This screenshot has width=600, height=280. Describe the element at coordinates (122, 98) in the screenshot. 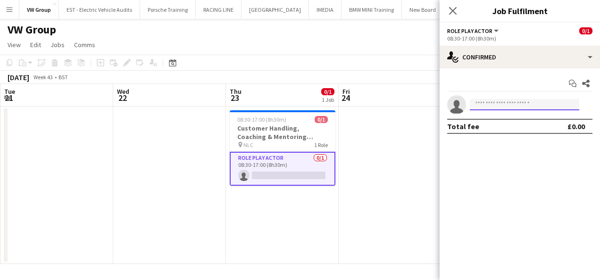

I see `span: 22` at that location.